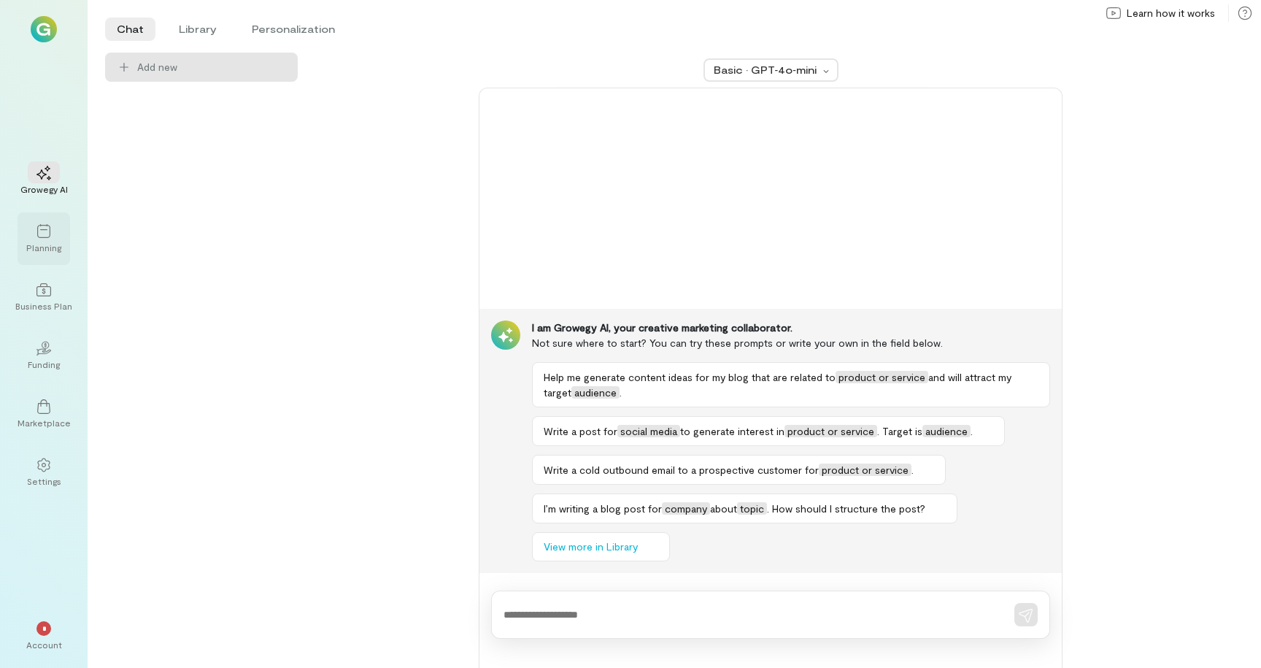 The image size is (1261, 668). Describe the element at coordinates (44, 414) in the screenshot. I see `a: Marketplace` at that location.